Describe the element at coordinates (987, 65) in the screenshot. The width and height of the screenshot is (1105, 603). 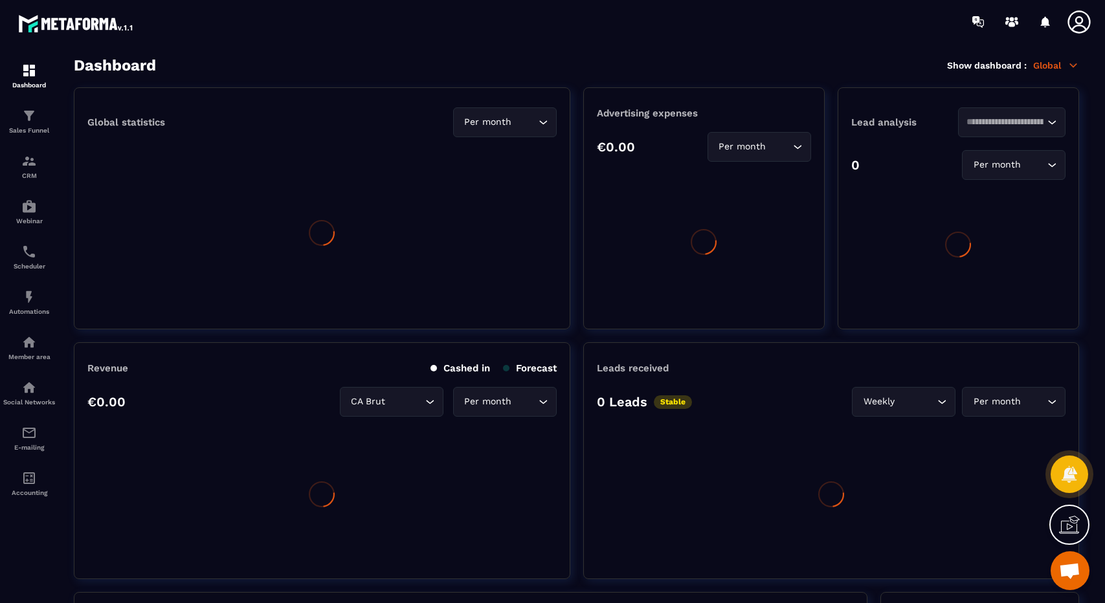
I see `p: Show dashboard :` at that location.